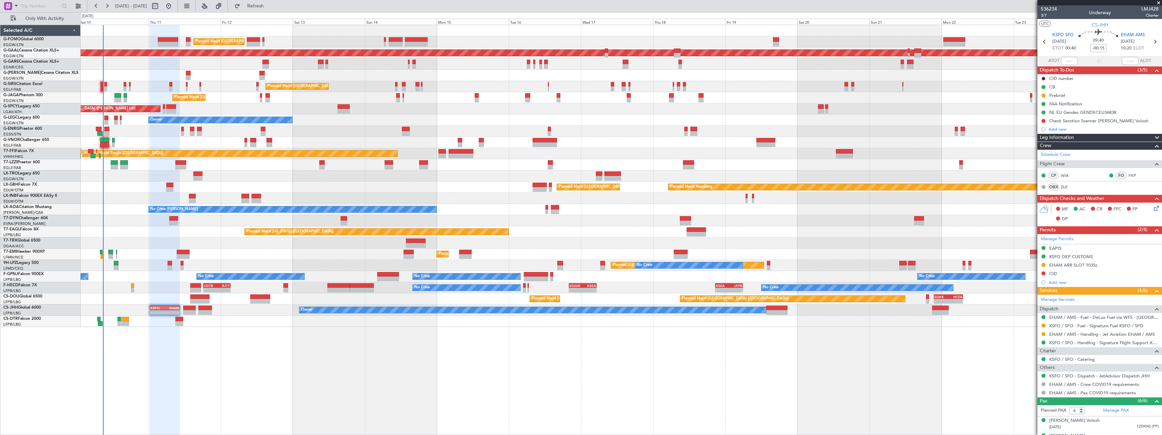 This screenshot has height=435, width=1162. Describe the element at coordinates (691, 187) in the screenshot. I see `div: Planned Maint Nurnberg` at that location.